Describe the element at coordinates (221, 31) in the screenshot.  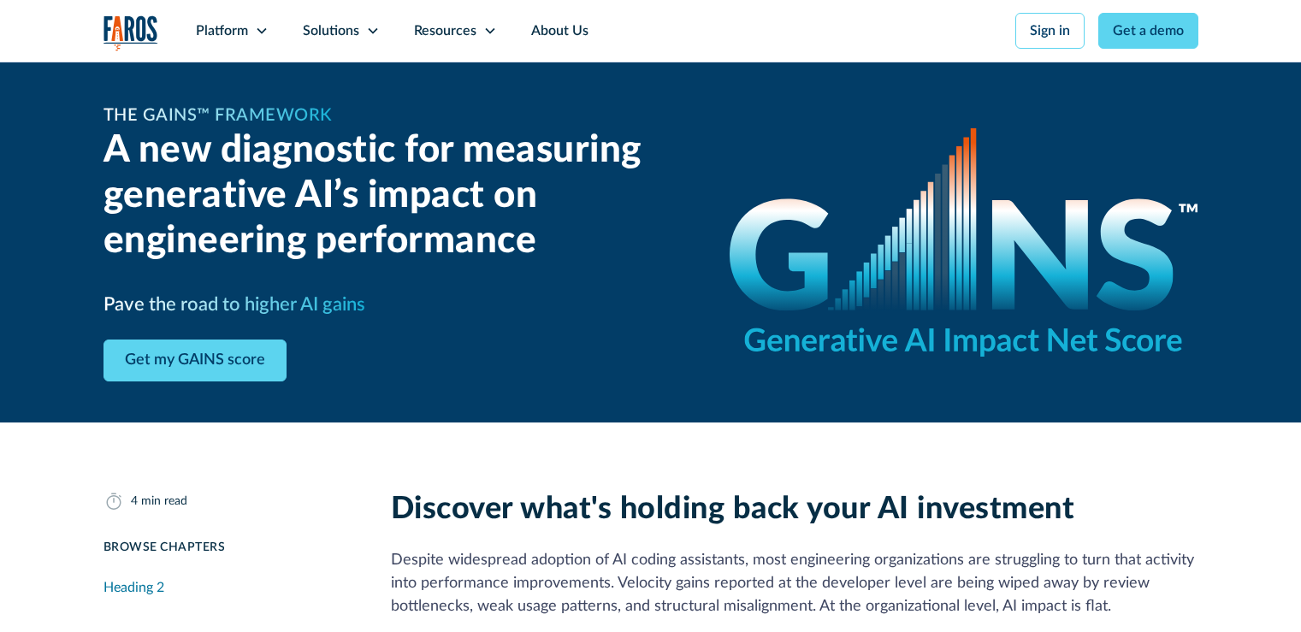
I see `div: Platform` at that location.